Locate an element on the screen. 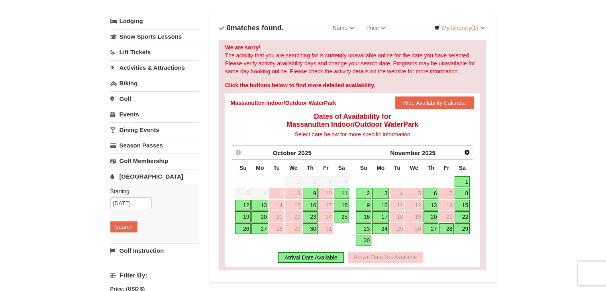 Image resolution: width=606 pixels, height=291 pixels. a: Activities & Attractions is located at coordinates (155, 67).